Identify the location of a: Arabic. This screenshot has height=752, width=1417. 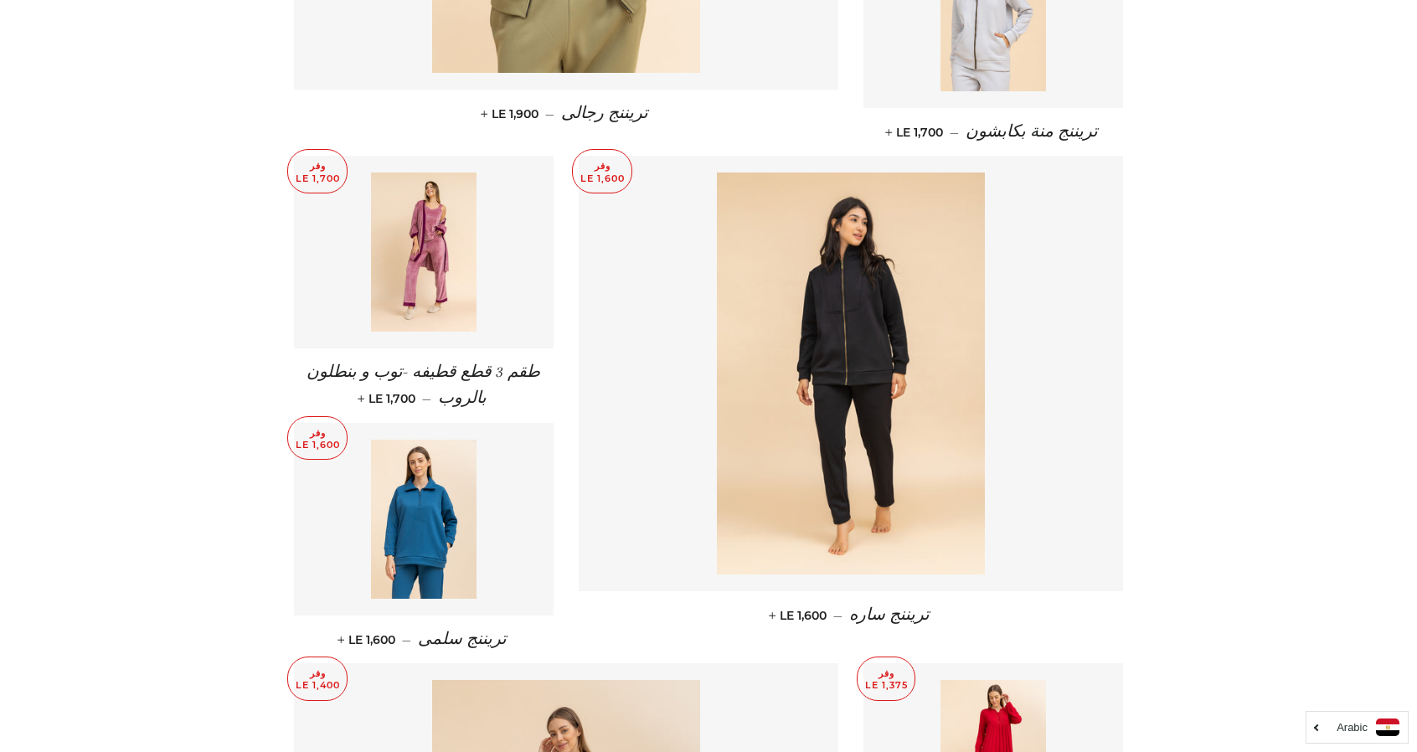
(1356, 727).